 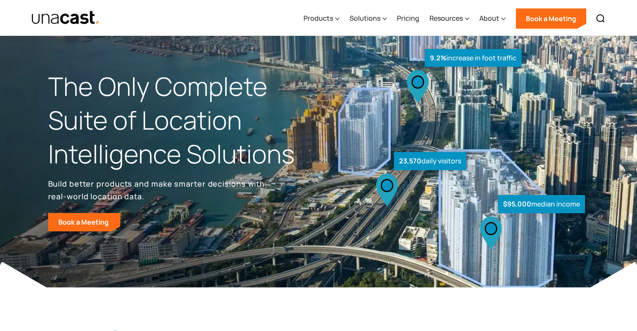 What do you see at coordinates (158, 190) in the screenshot?
I see `p: Build better products and make smarter decisions with real-world location data.` at bounding box center [158, 190].